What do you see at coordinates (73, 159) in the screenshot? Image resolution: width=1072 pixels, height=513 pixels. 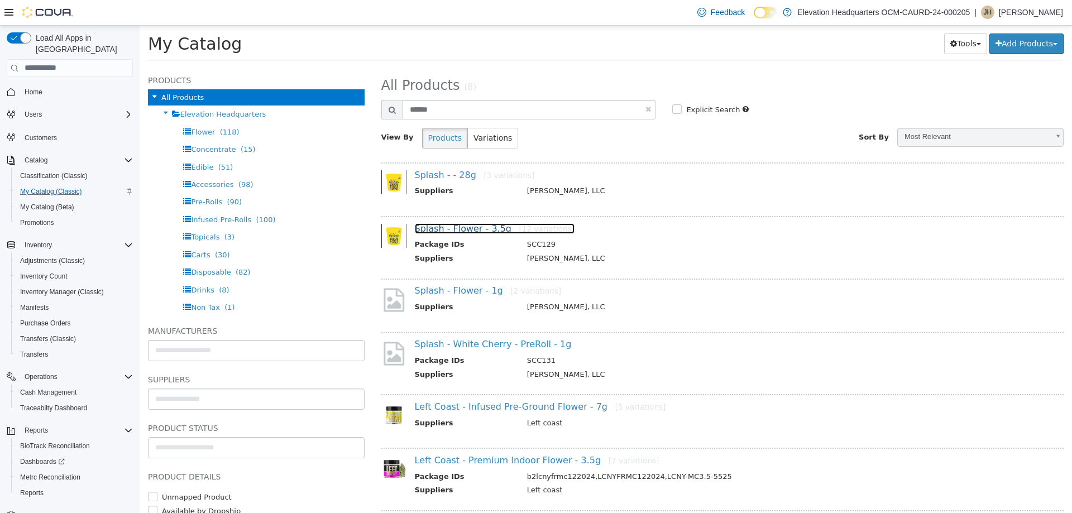 I see `span: Accessories` at bounding box center [73, 159].